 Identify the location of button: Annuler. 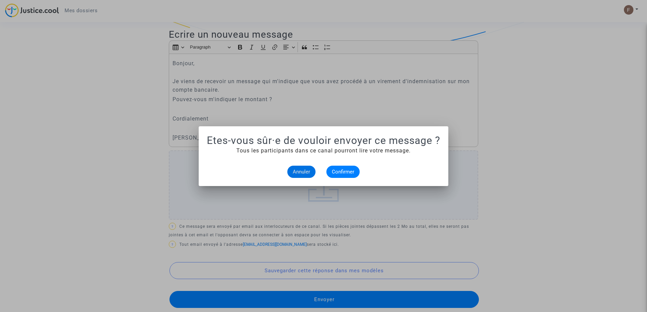
(301, 172).